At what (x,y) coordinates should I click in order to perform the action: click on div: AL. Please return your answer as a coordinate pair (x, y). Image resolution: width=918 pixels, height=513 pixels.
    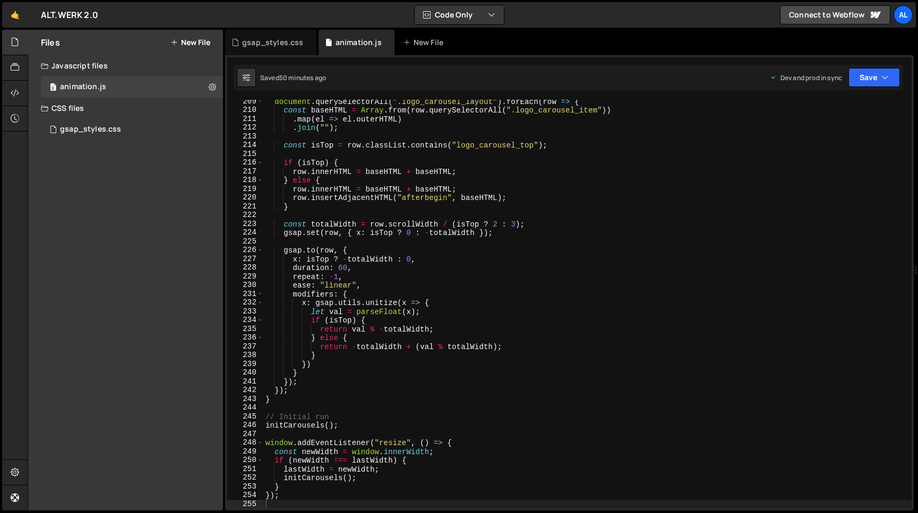
    Looking at the image, I should click on (903, 15).